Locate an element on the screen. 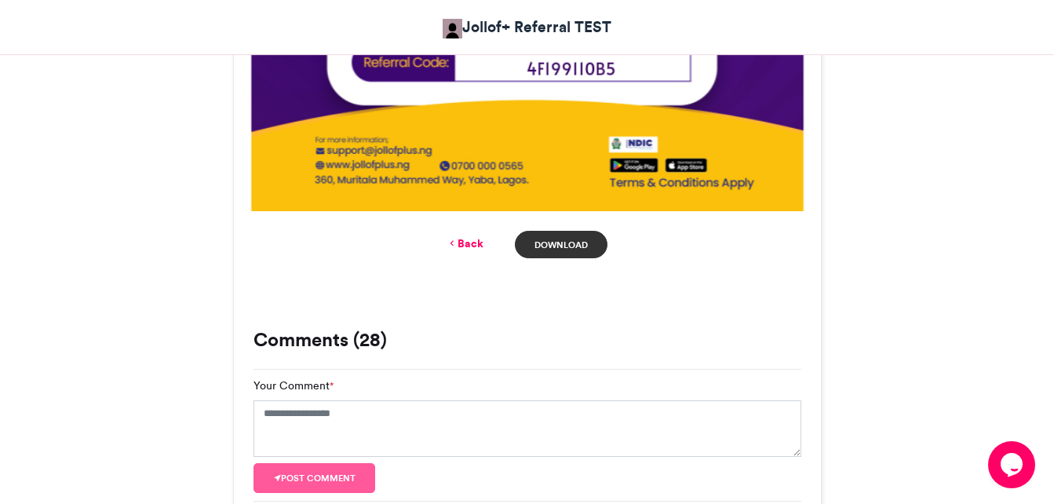  label: Your Comment is located at coordinates (294, 385).